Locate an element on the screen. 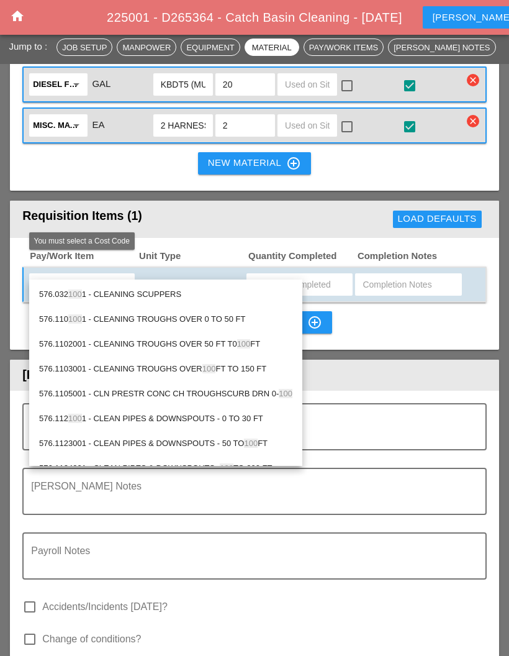 This screenshot has height=656, width=509. button: Load Defaults is located at coordinates (437, 219).